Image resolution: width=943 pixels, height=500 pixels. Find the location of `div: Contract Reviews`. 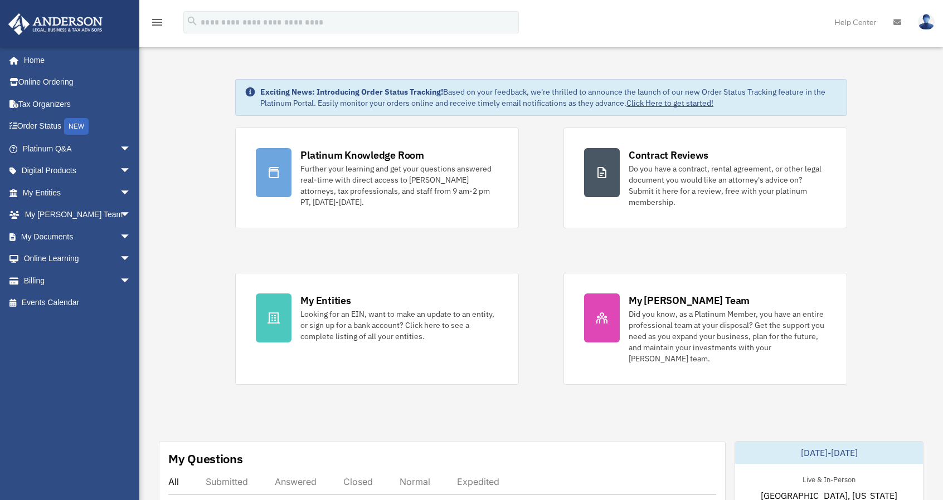

div: Contract Reviews is located at coordinates (668, 155).